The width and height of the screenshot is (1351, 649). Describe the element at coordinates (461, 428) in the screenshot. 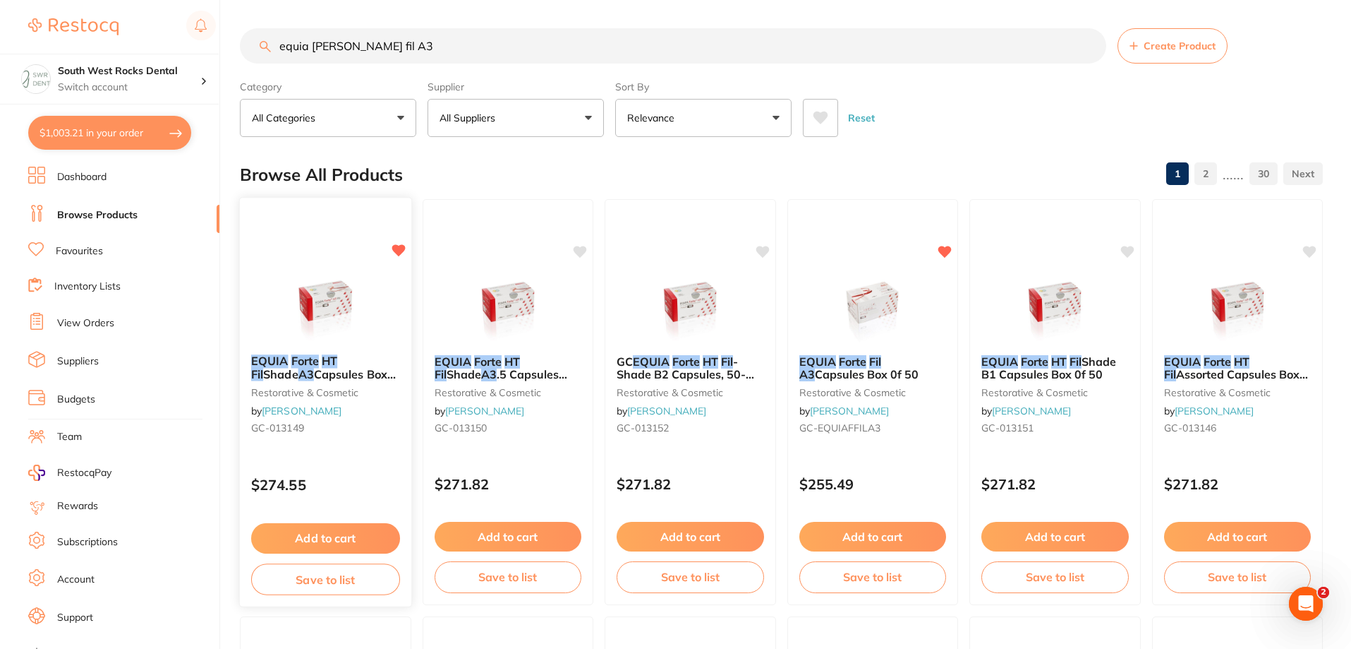

I see `span: GC-013150` at that location.